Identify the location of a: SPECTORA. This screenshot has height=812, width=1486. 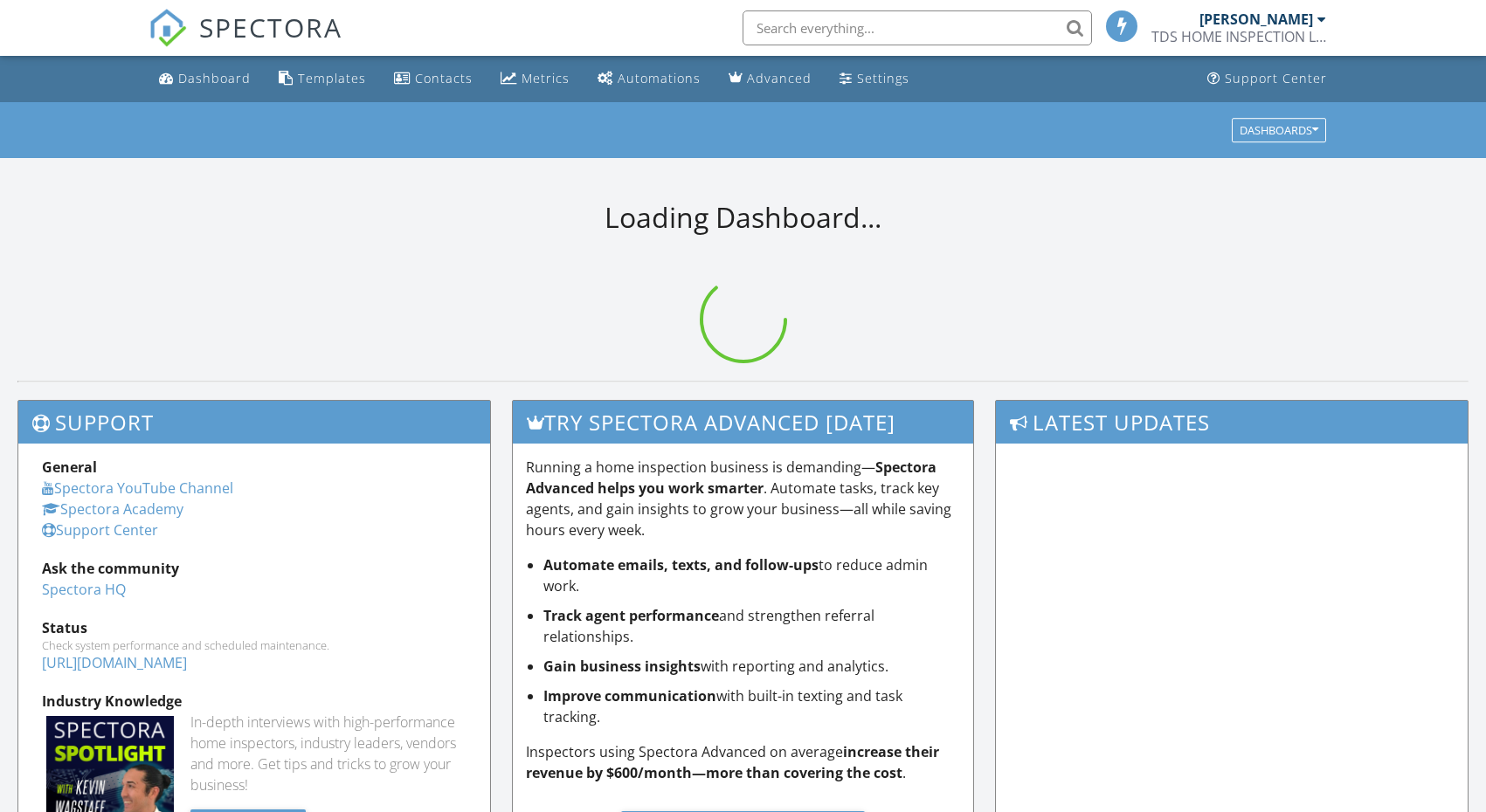
(245, 42).